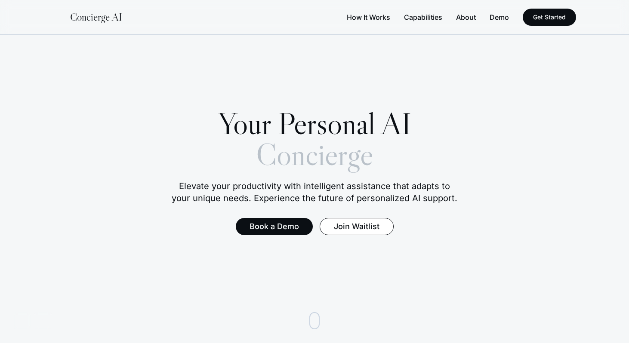 The width and height of the screenshot is (629, 343). What do you see at coordinates (423, 17) in the screenshot?
I see `button: Capabilities` at bounding box center [423, 17].